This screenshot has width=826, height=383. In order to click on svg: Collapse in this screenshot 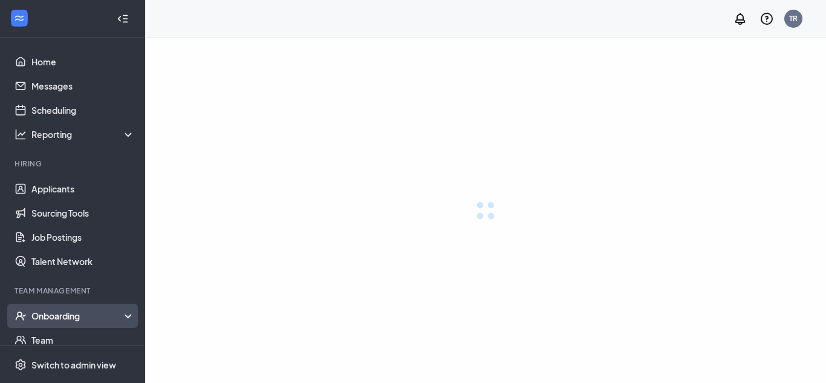, I will do `click(123, 19)`.